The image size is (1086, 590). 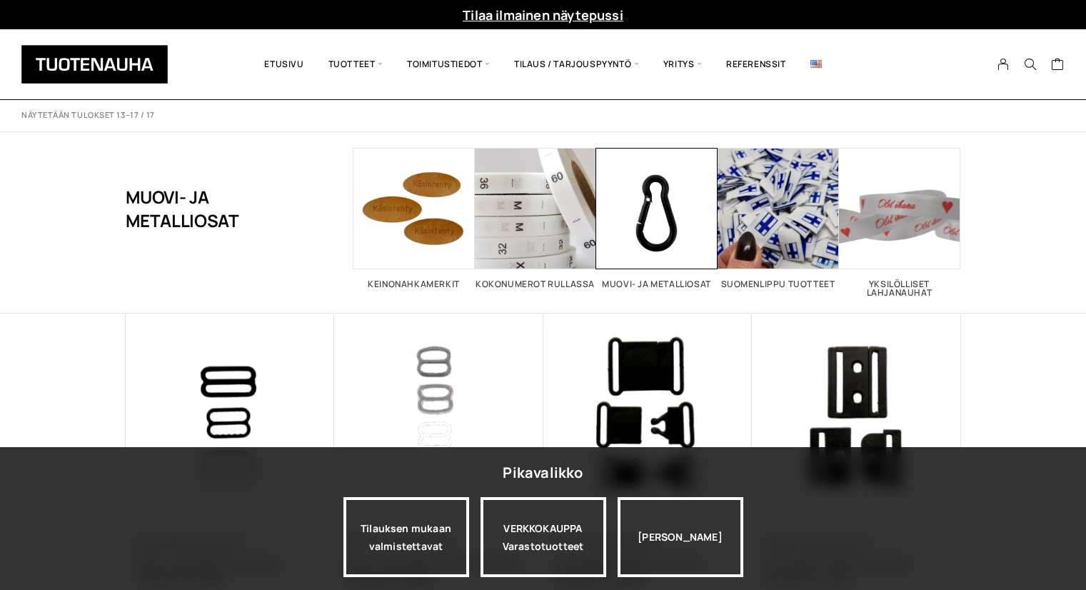 What do you see at coordinates (283, 64) in the screenshot?
I see `a: Etusivu` at bounding box center [283, 64].